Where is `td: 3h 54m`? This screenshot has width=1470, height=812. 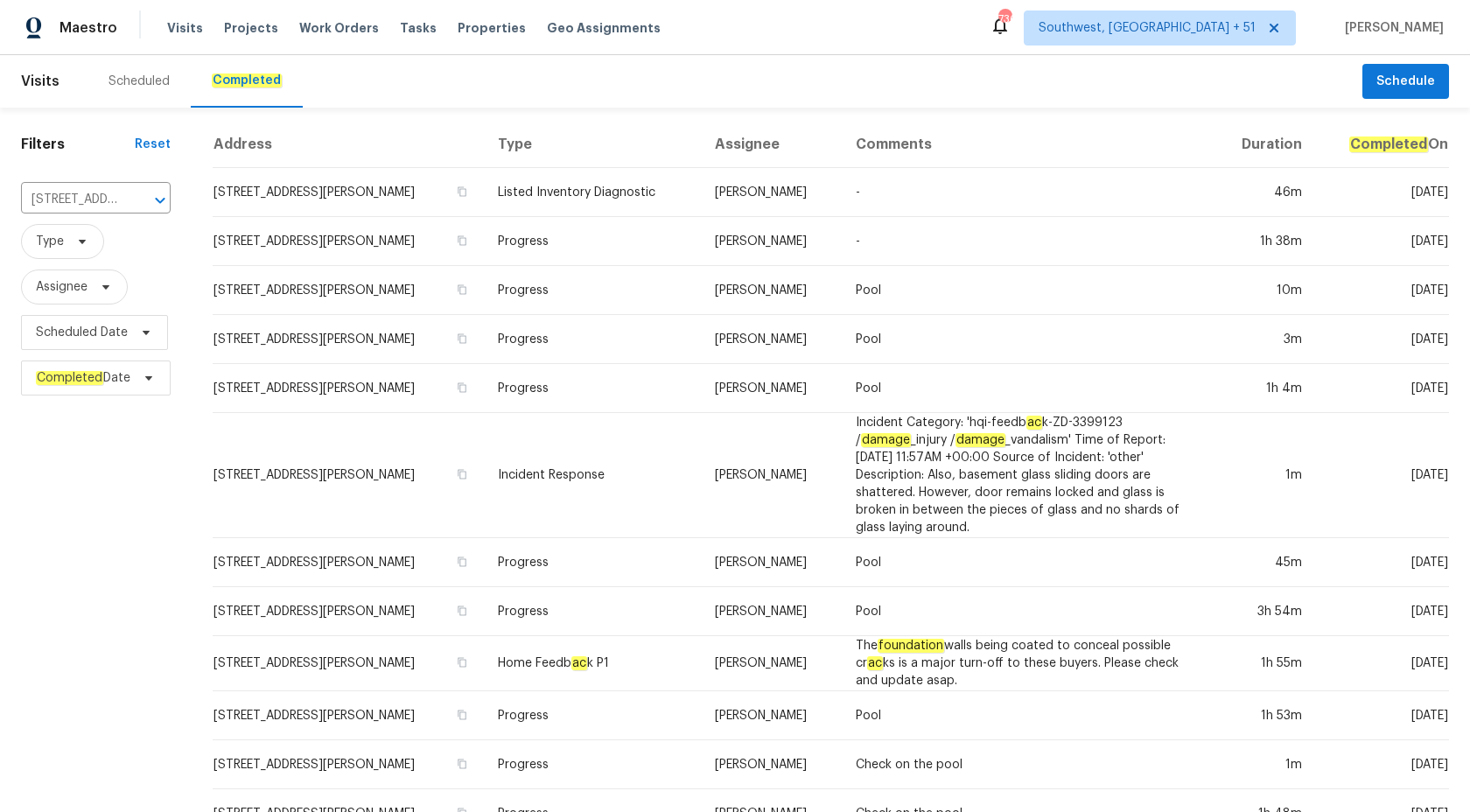
td: 3h 54m is located at coordinates (1264, 612).